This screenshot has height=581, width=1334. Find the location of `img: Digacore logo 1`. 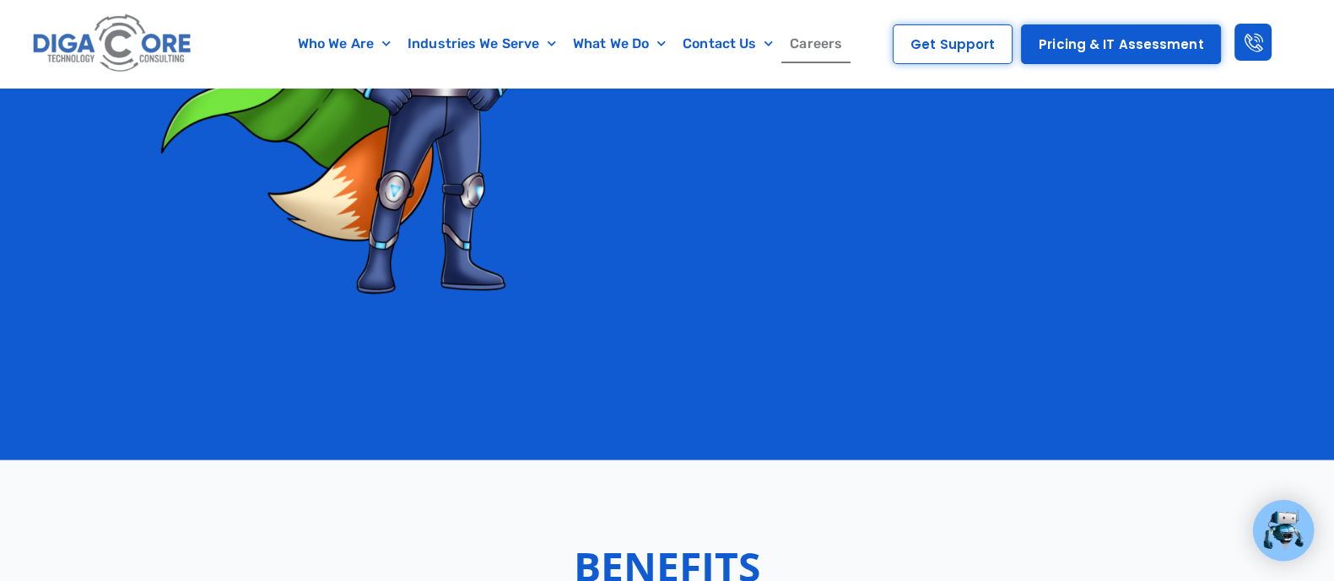

img: Digacore logo 1 is located at coordinates (112, 44).